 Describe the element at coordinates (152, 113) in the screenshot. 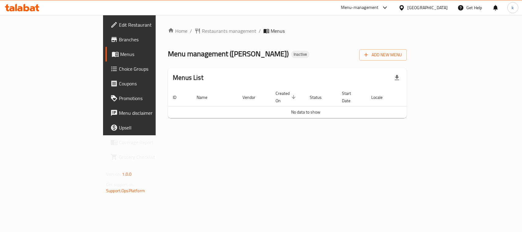

I see `span: Menu disclaimer` at that location.